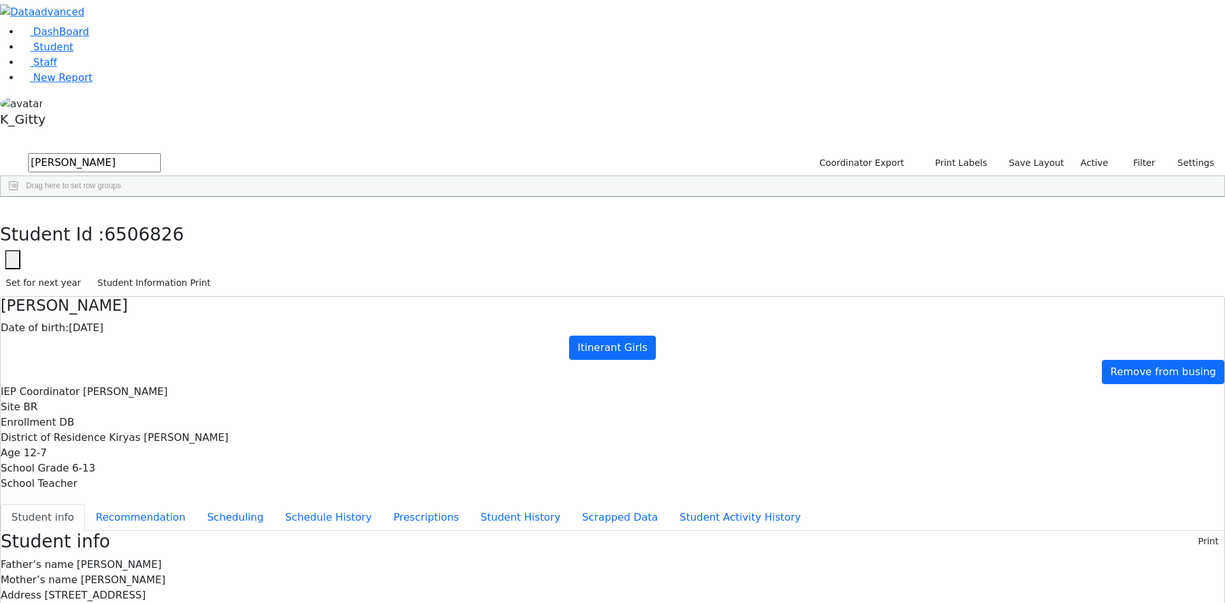 Image resolution: width=1225 pixels, height=603 pixels. What do you see at coordinates (154, 283) in the screenshot?
I see `button: Student Information Print` at bounding box center [154, 283].